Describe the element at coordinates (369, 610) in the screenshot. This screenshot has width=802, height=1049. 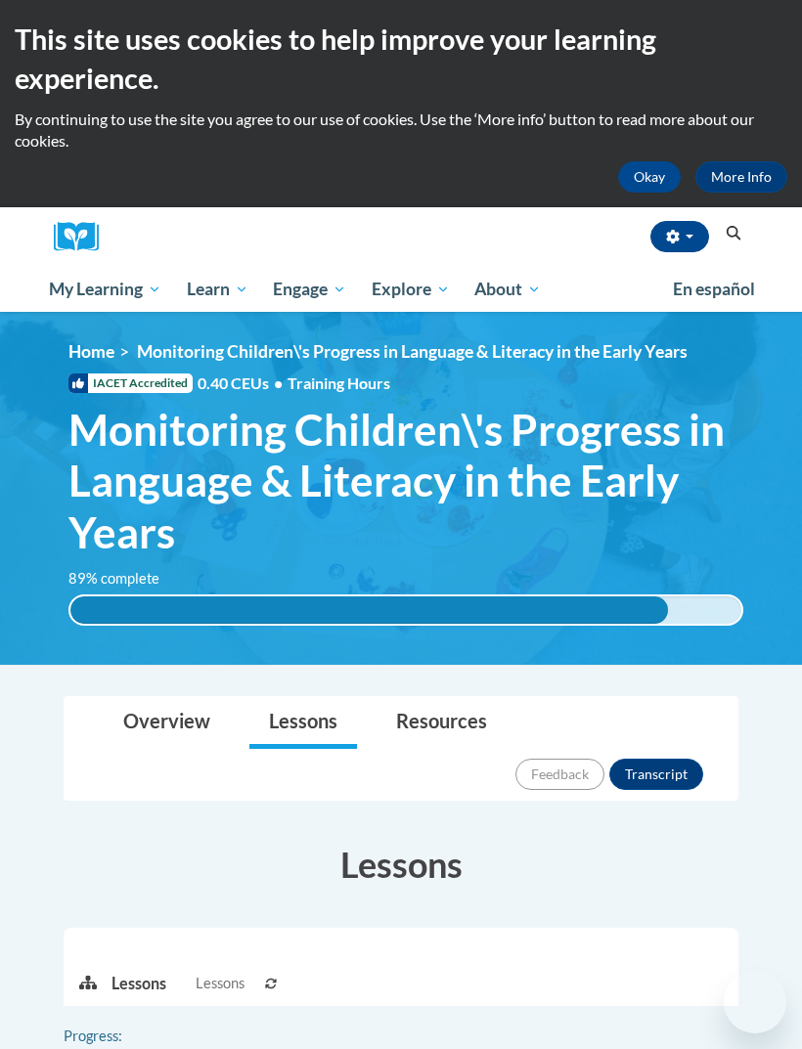
I see `div: 89% complete` at that location.